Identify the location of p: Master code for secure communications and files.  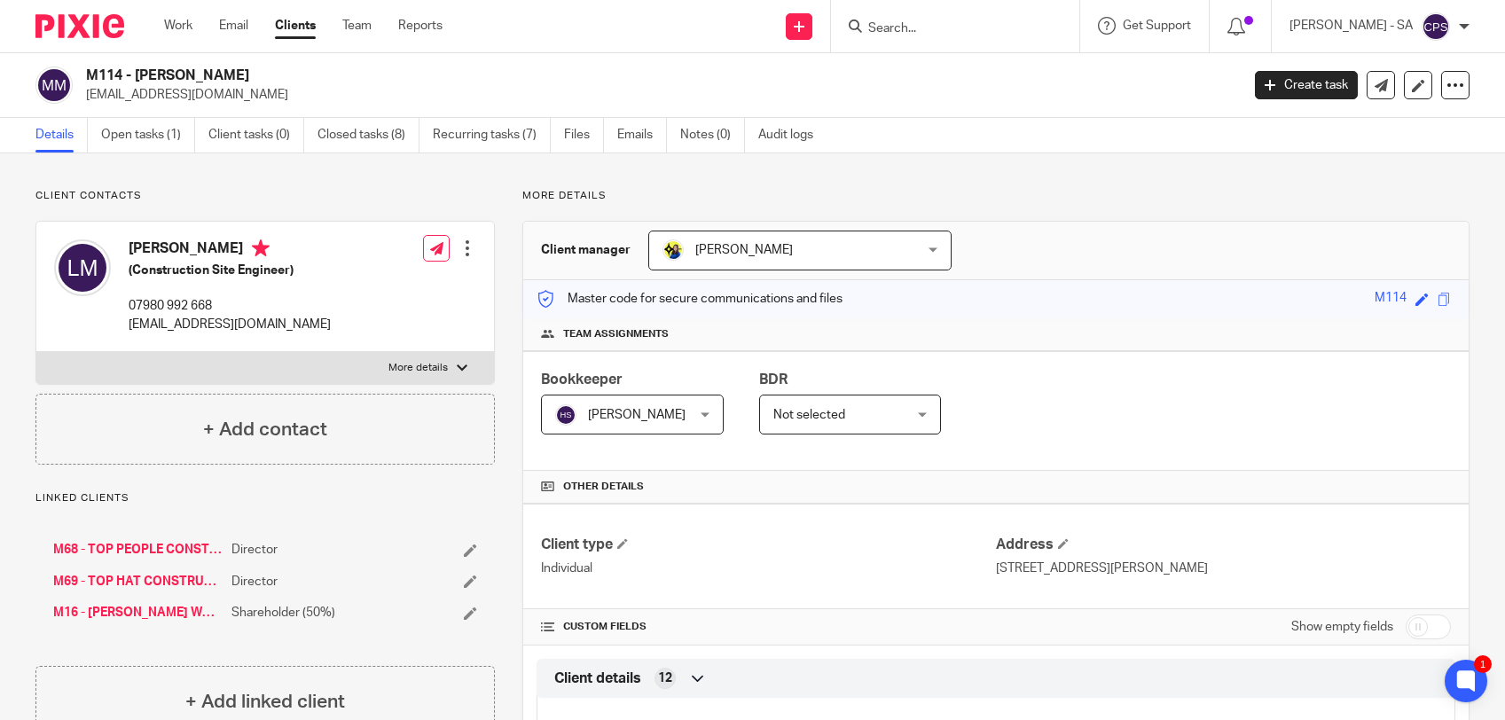
(689, 299).